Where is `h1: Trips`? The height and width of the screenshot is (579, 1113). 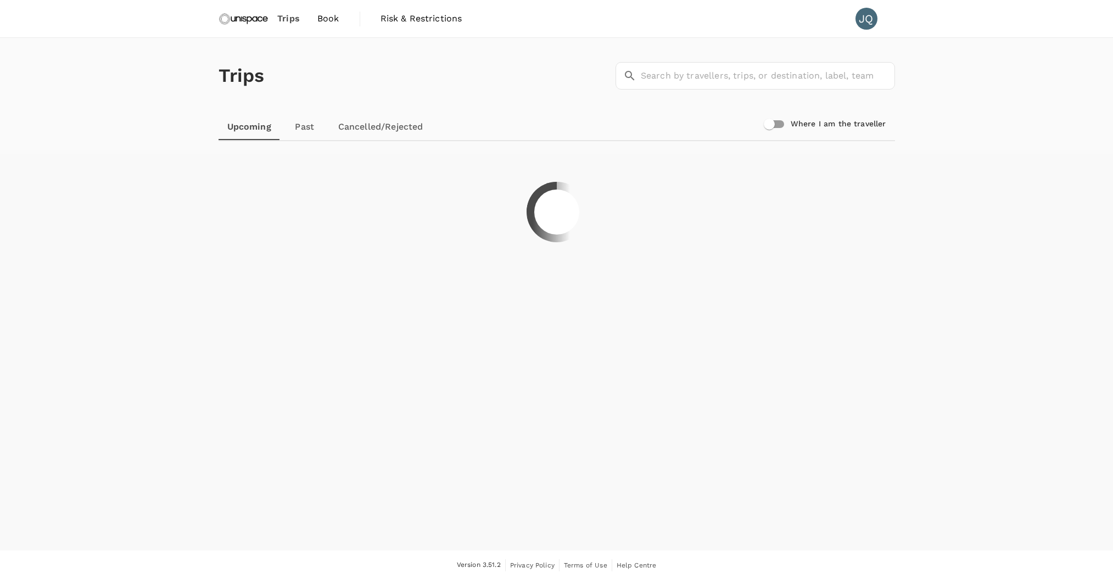 h1: Trips is located at coordinates (242, 76).